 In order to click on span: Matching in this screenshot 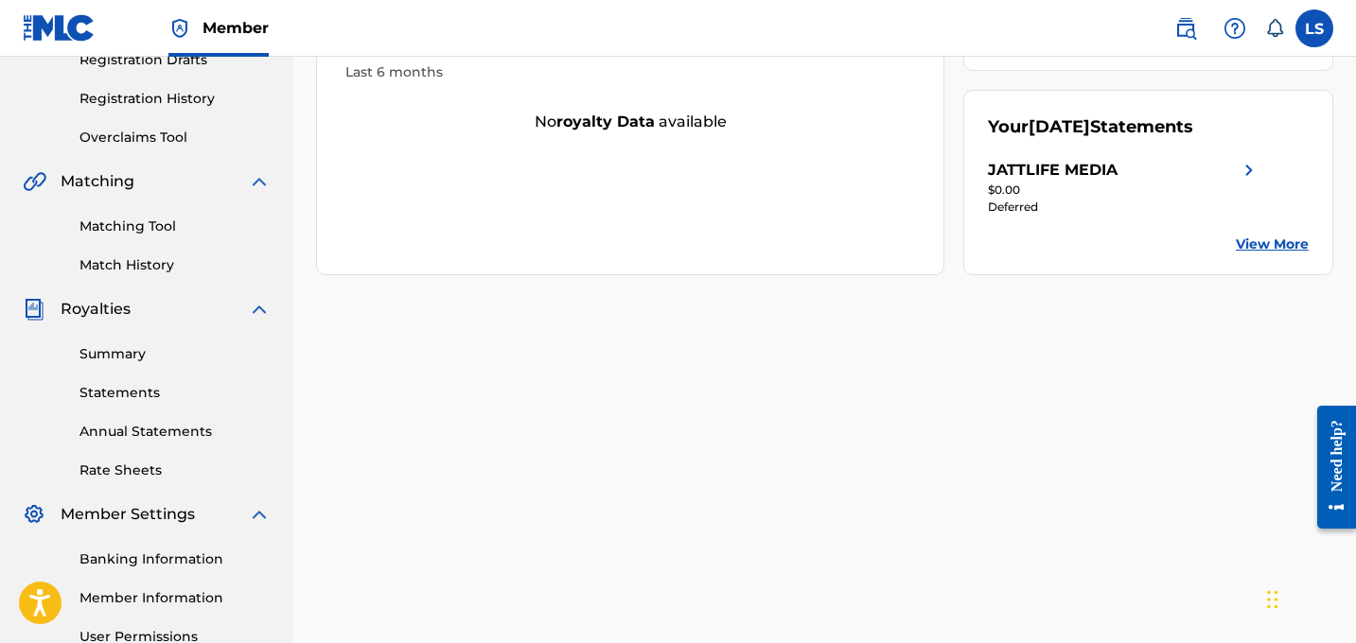, I will do `click(97, 182)`.